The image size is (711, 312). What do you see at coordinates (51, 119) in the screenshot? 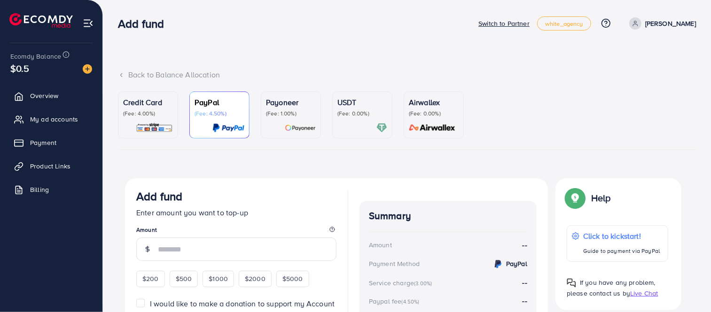
I see `a: My ad accounts` at bounding box center [51, 119].